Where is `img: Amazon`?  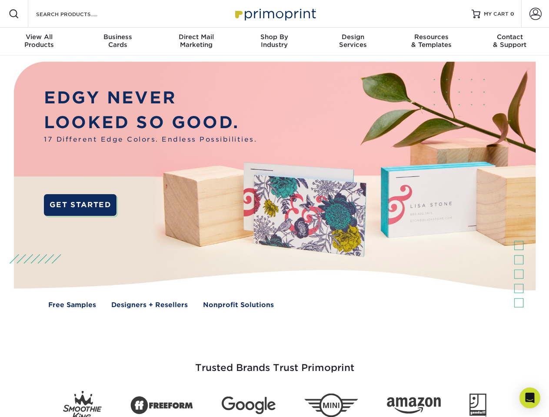 img: Amazon is located at coordinates (414, 406).